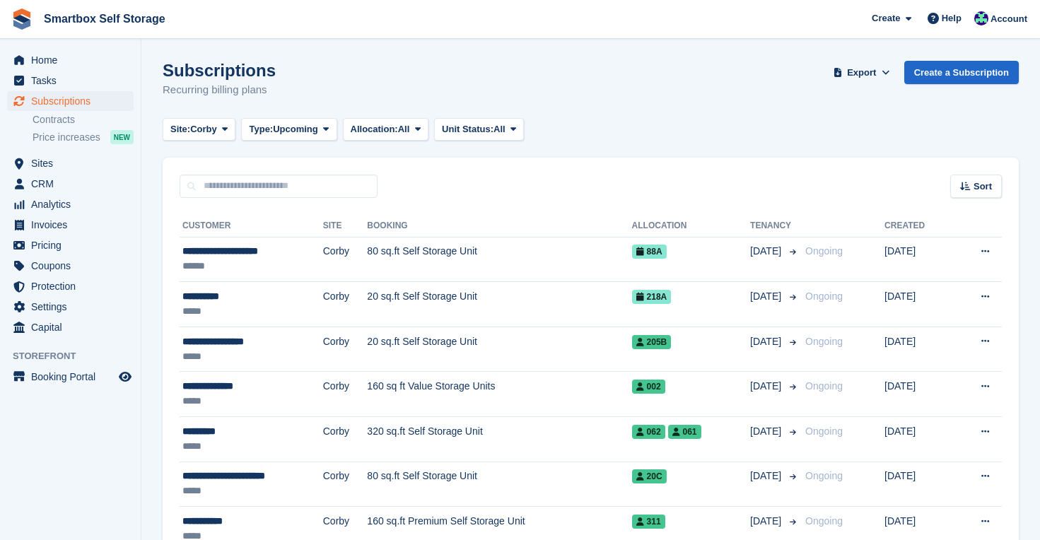  Describe the element at coordinates (219, 70) in the screenshot. I see `h1: Subscriptions` at that location.